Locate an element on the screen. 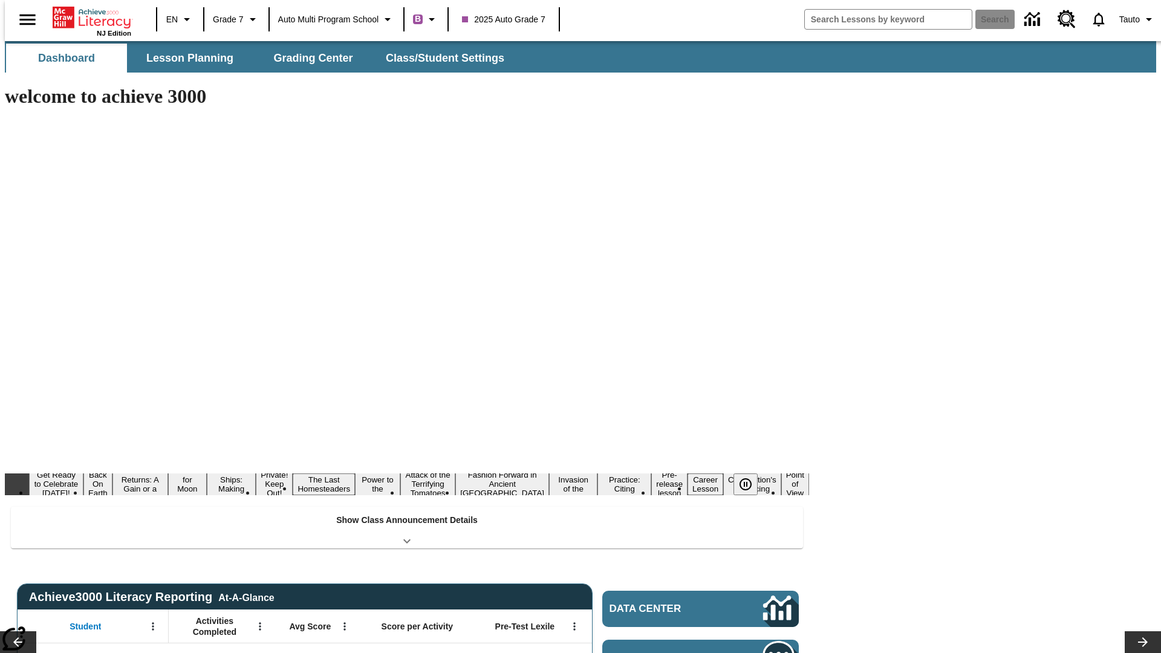 The width and height of the screenshot is (1161, 653). span: Pre-Test Lexile is located at coordinates (525, 626).